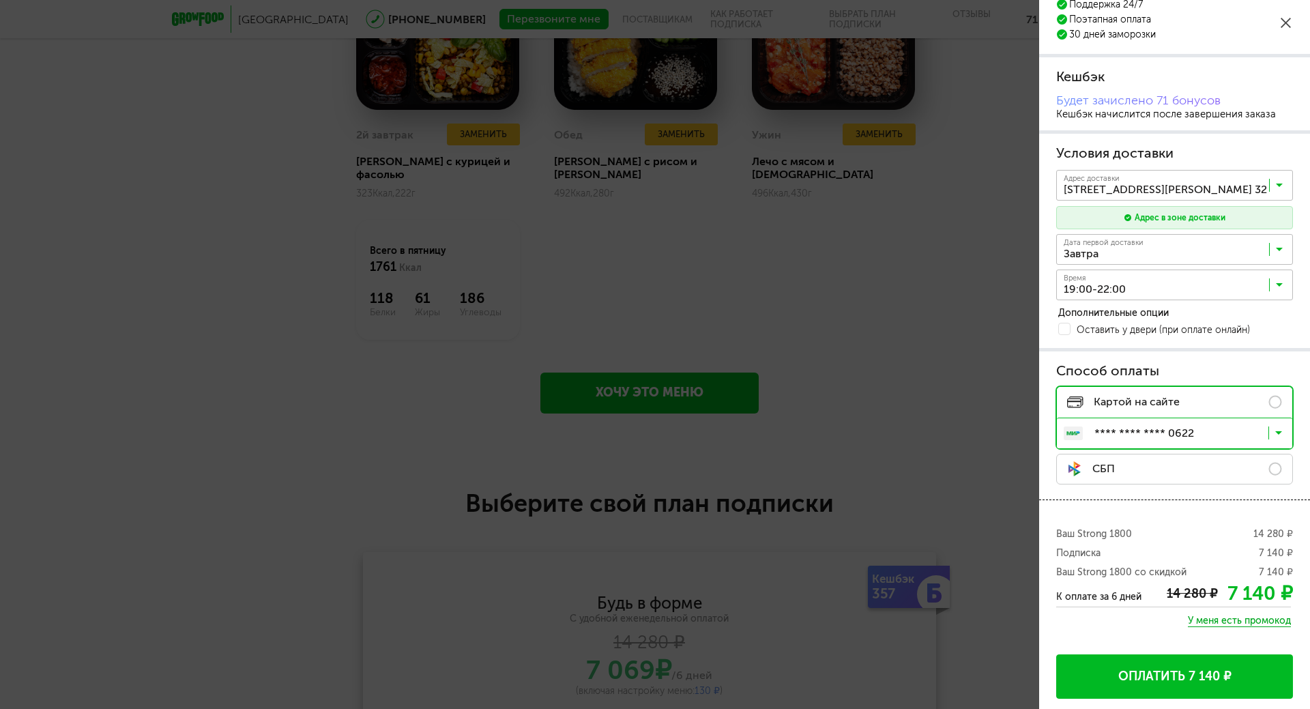 The height and width of the screenshot is (709, 1310). Describe the element at coordinates (1174, 19) in the screenshot. I see `li: Поэтапная оплата` at that location.